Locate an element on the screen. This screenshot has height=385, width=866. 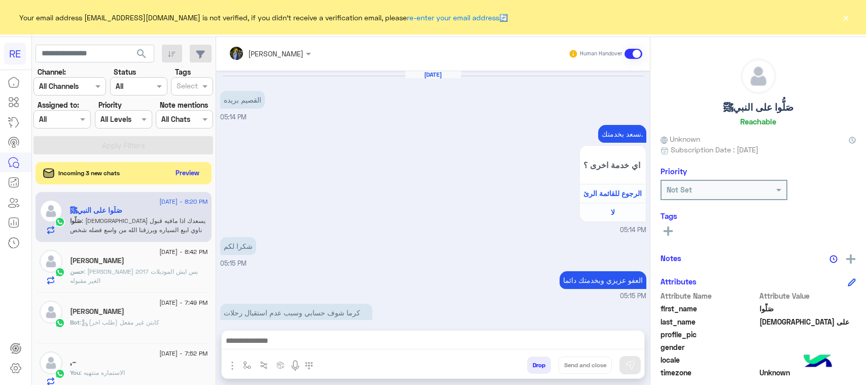
span: timezone is located at coordinates (709, 372).